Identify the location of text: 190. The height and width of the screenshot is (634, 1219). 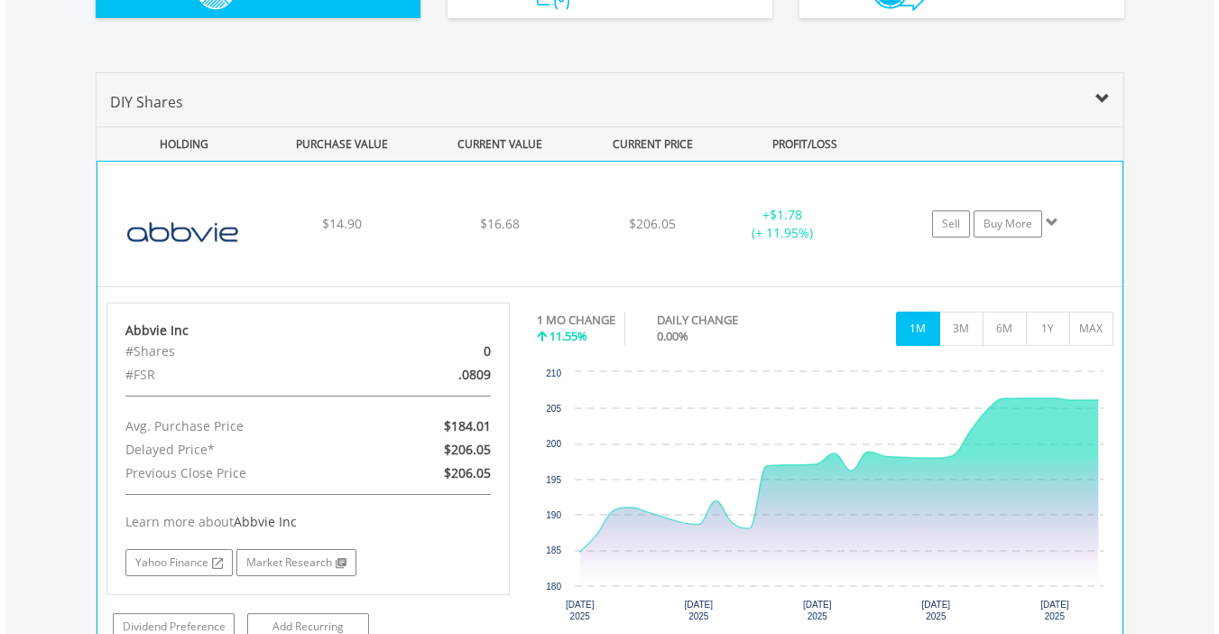
(553, 514).